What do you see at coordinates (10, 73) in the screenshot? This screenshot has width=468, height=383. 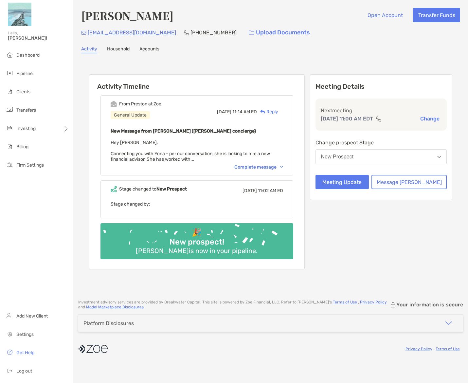 I see `img: pipeline icon` at bounding box center [10, 73].